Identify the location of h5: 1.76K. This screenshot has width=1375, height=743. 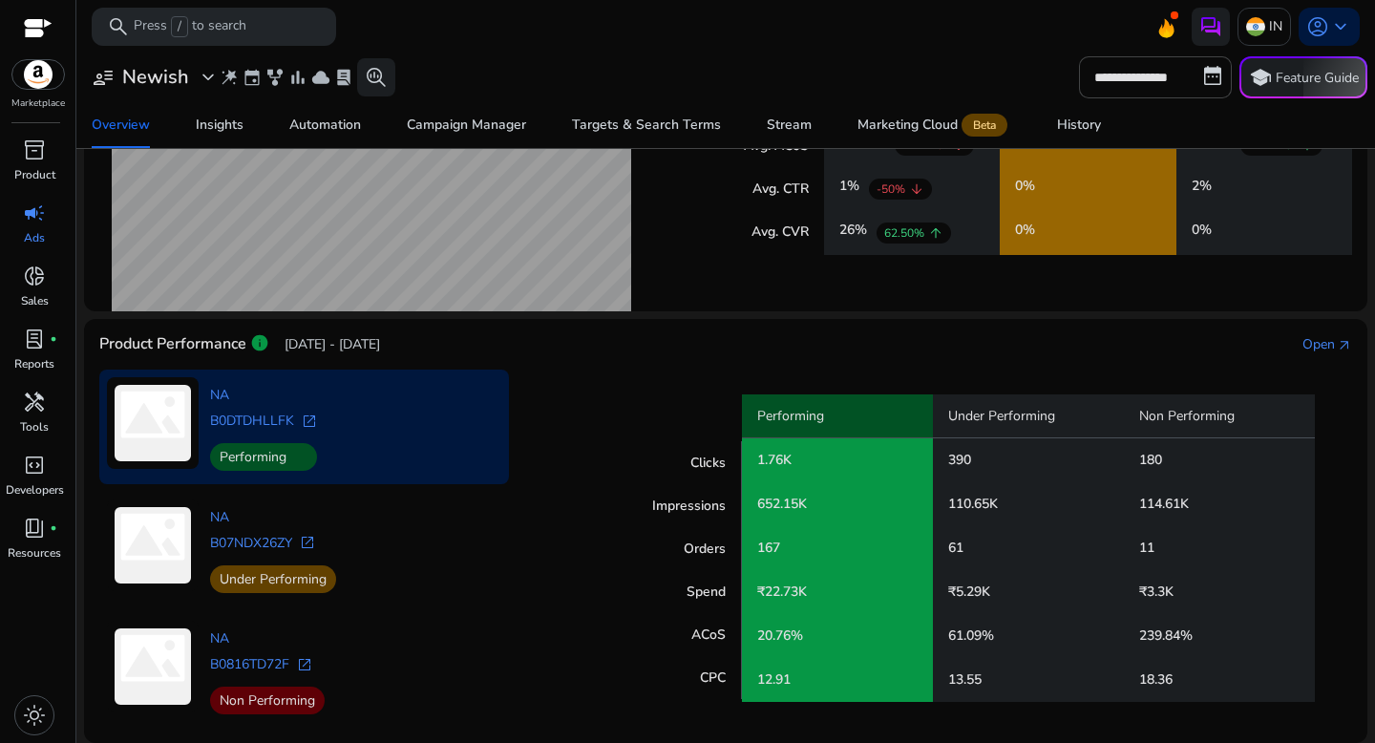
(775, 460).